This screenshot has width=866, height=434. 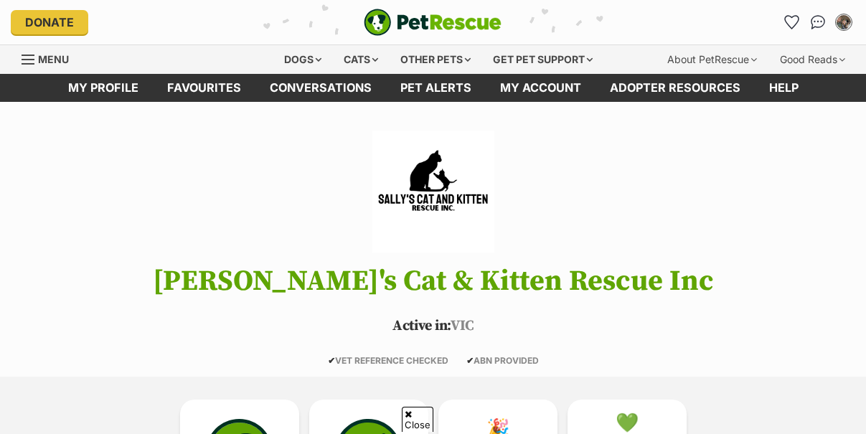 I want to click on div: Cats, so click(x=361, y=60).